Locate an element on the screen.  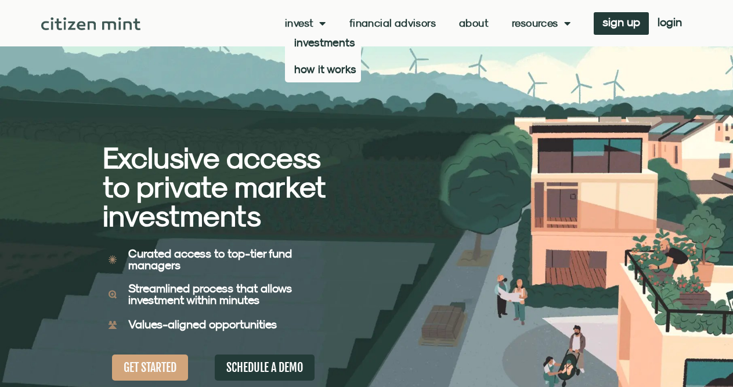
span: sign up is located at coordinates (621, 22).